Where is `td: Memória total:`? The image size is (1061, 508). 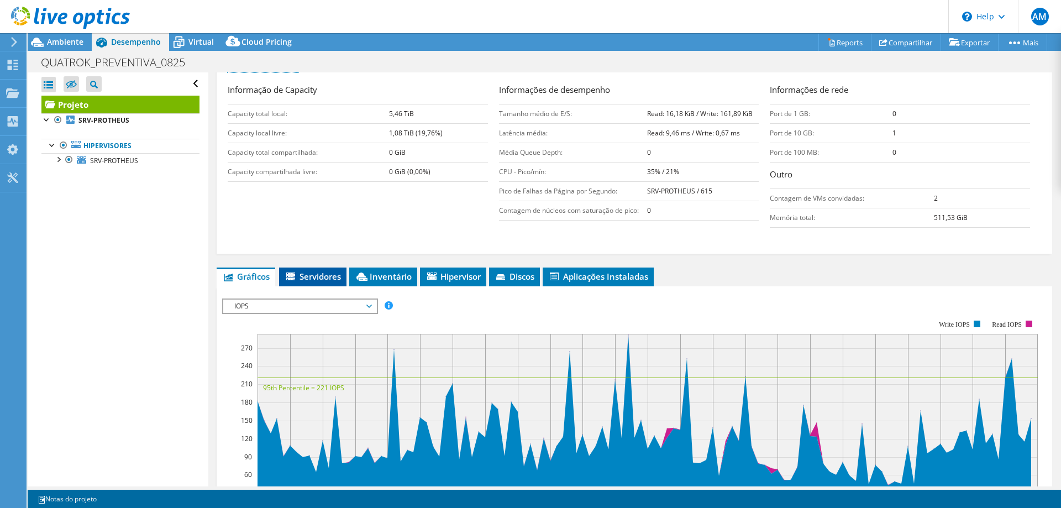 td: Memória total: is located at coordinates (851, 217).